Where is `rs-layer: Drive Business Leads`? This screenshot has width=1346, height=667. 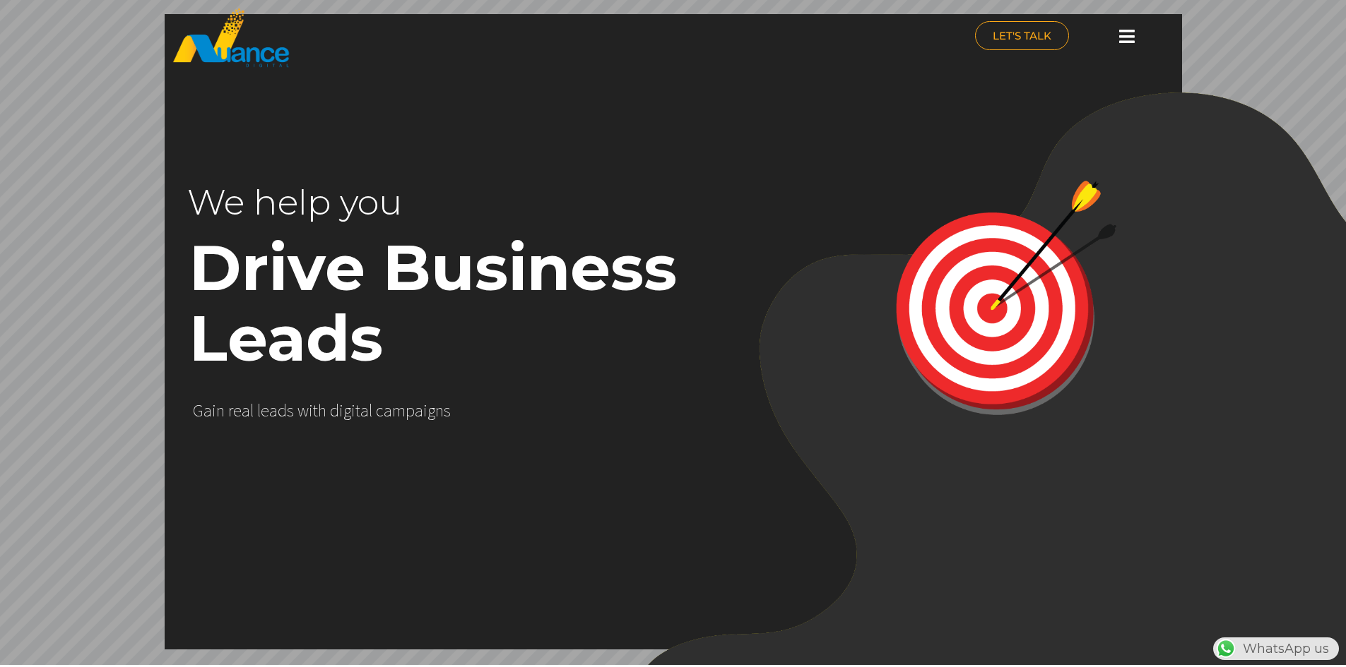
rs-layer: Drive Business Leads is located at coordinates (468, 303).